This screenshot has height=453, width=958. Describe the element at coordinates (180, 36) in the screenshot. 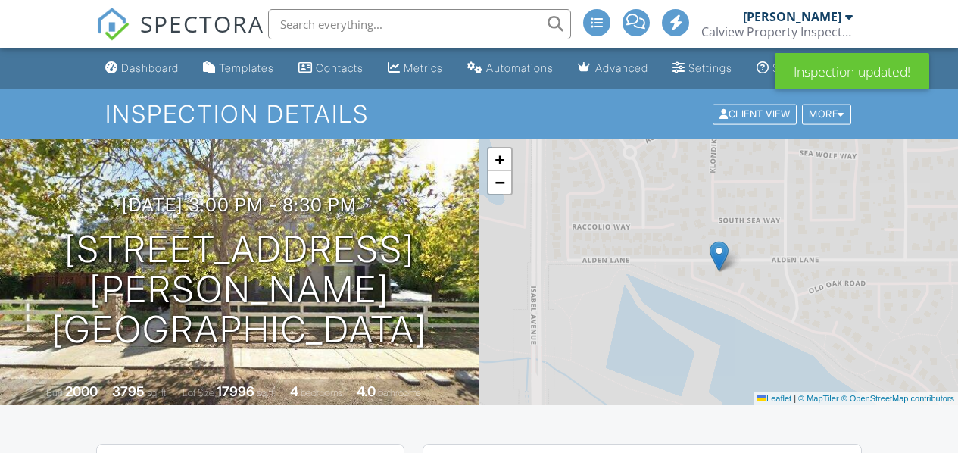

I see `a: SPECTORA` at that location.